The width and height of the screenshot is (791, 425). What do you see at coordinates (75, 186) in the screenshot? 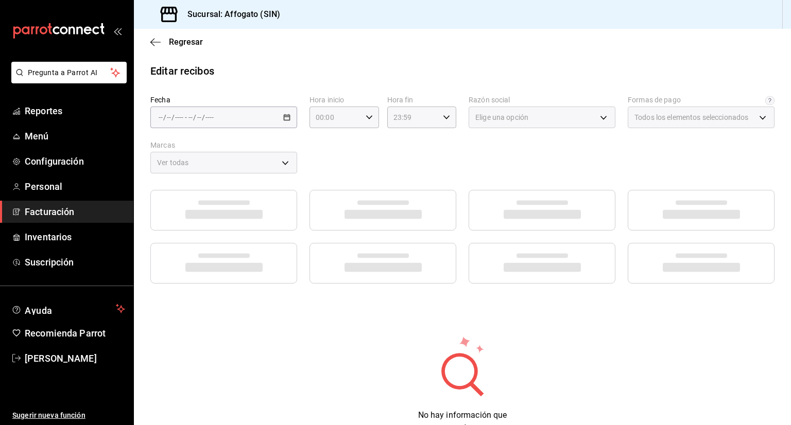
I see `span: Personal` at bounding box center [75, 186].